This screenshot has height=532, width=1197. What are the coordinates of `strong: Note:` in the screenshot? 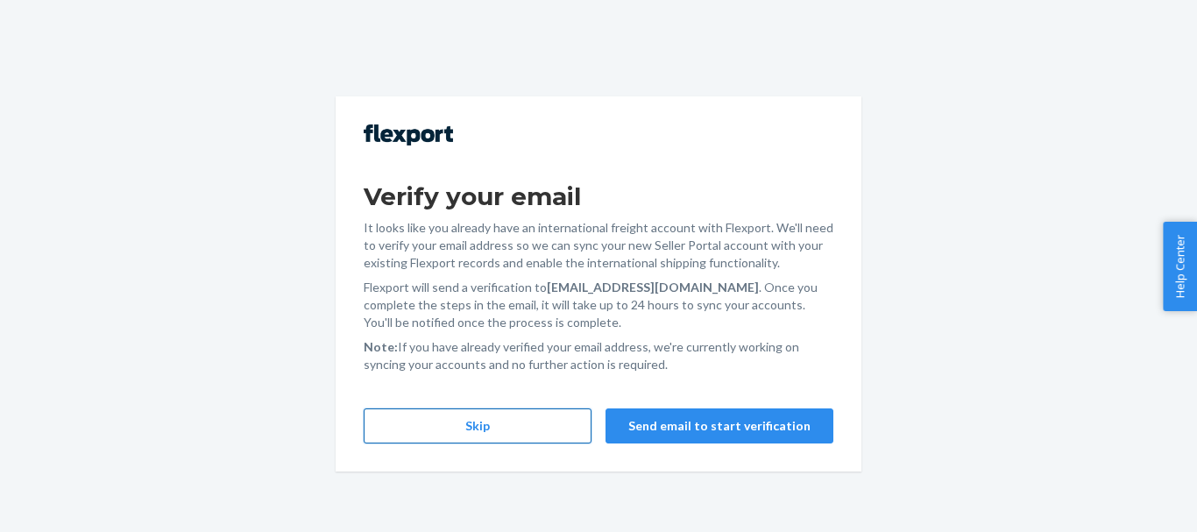 It's located at (380, 346).